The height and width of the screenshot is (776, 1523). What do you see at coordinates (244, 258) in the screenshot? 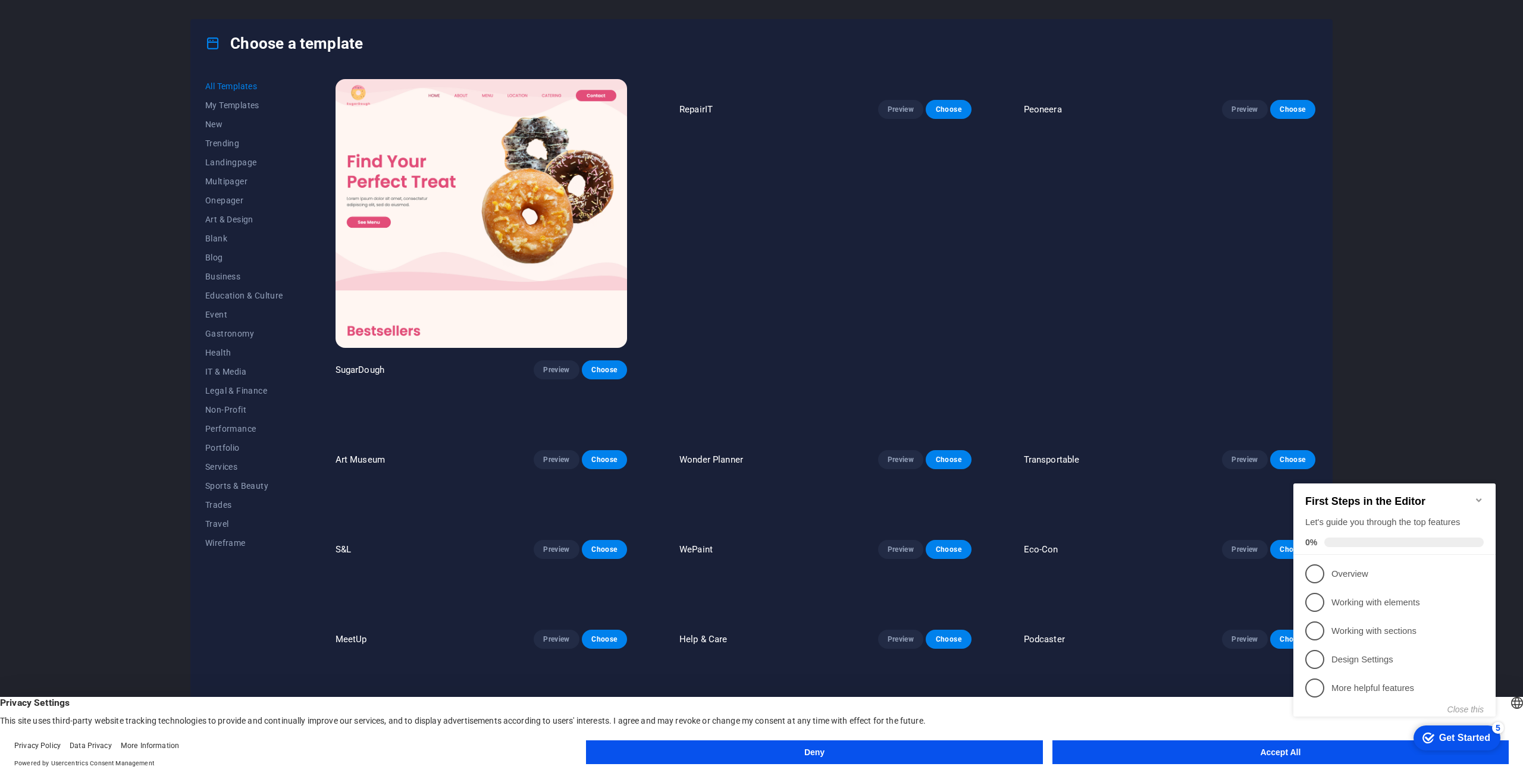
I see `span: Blog` at bounding box center [244, 258].